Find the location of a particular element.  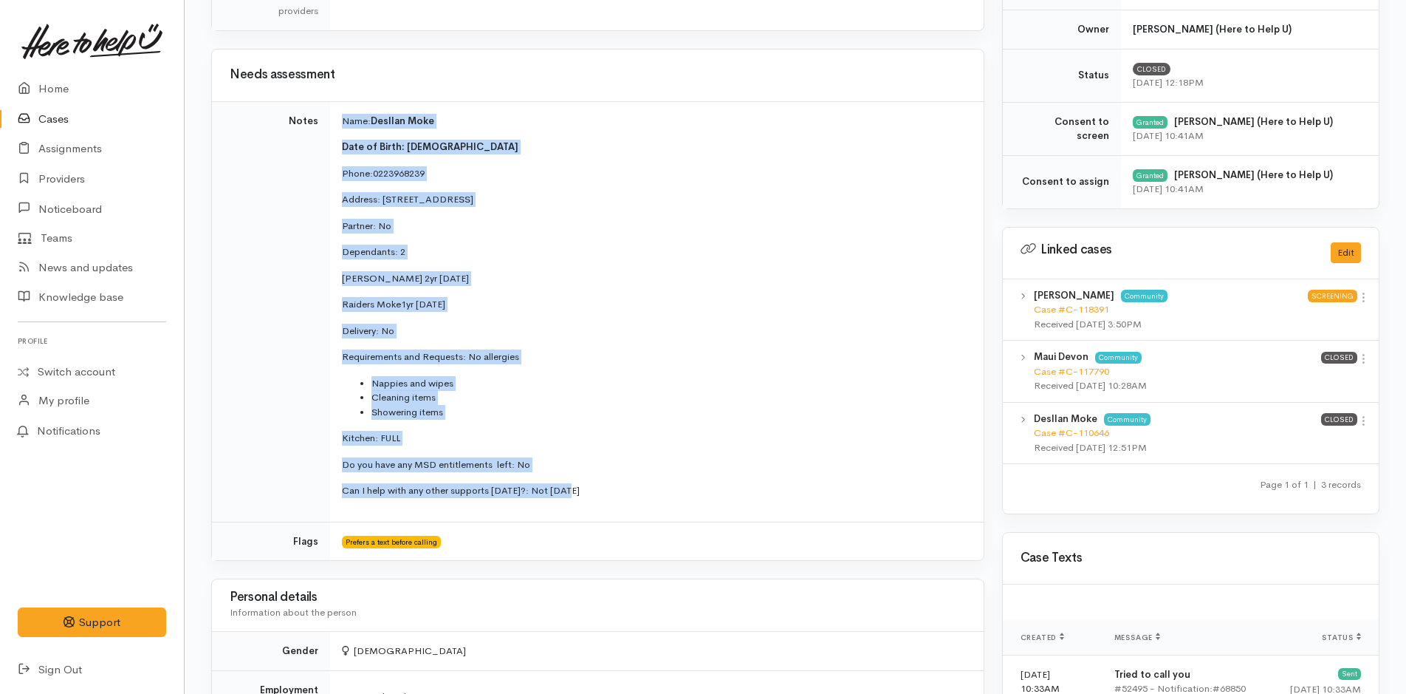

span: Do you have any MSD entitlements left: No is located at coordinates (436, 464).